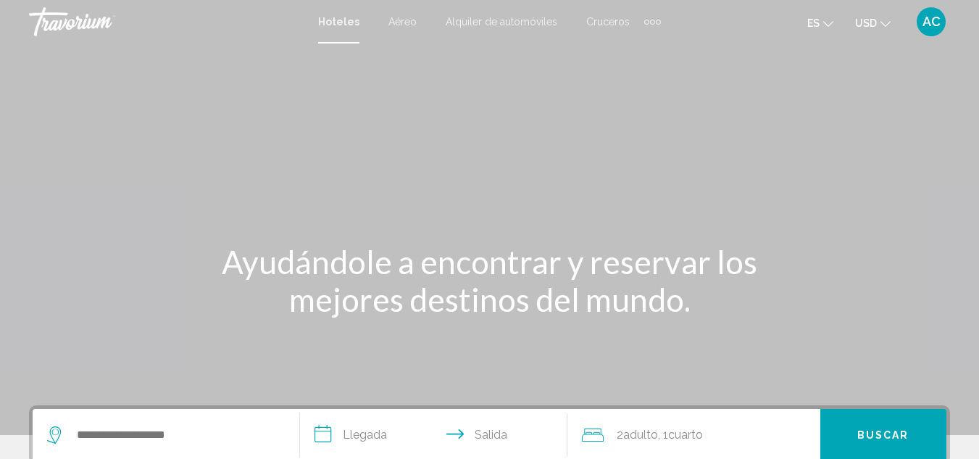 This screenshot has height=459, width=979. Describe the element at coordinates (637, 435) in the screenshot. I see `span: 2` at that location.